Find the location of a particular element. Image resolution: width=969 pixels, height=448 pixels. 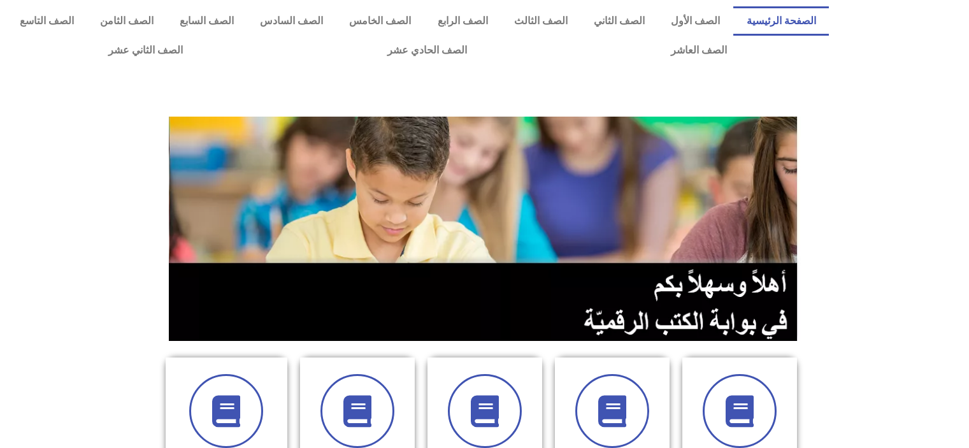

a: الصف الأول is located at coordinates (696, 21).